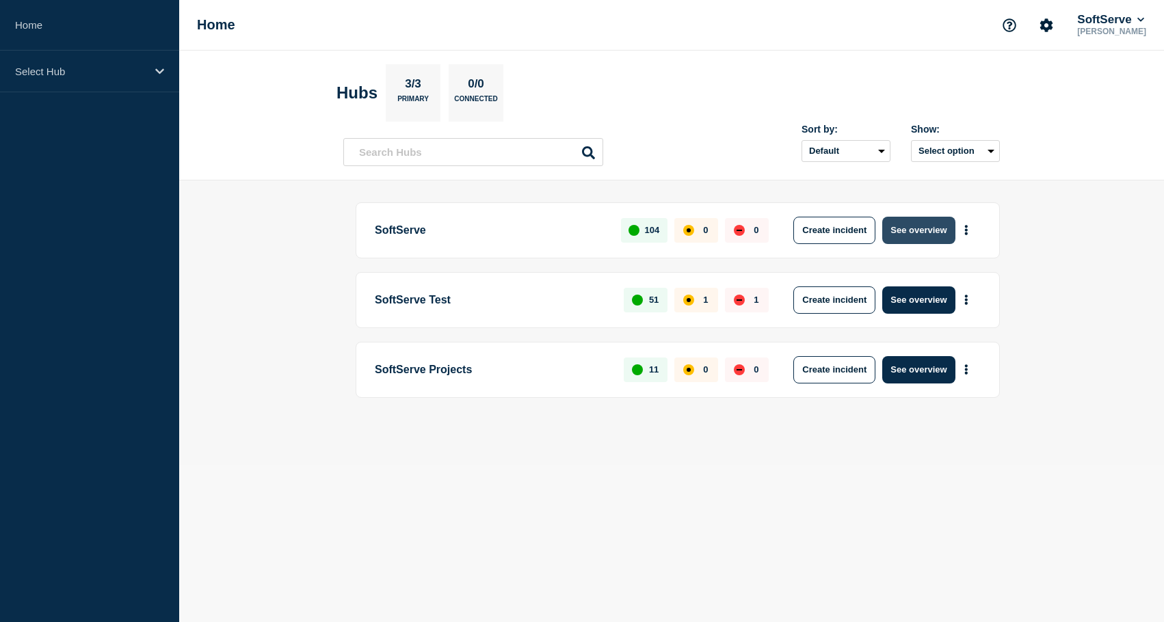 The height and width of the screenshot is (622, 1164). Describe the element at coordinates (81, 71) in the screenshot. I see `p: Select Hub` at that location.